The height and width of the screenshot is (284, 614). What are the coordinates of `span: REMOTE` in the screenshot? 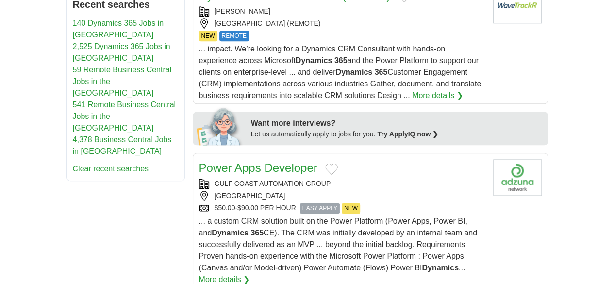 It's located at (234, 36).